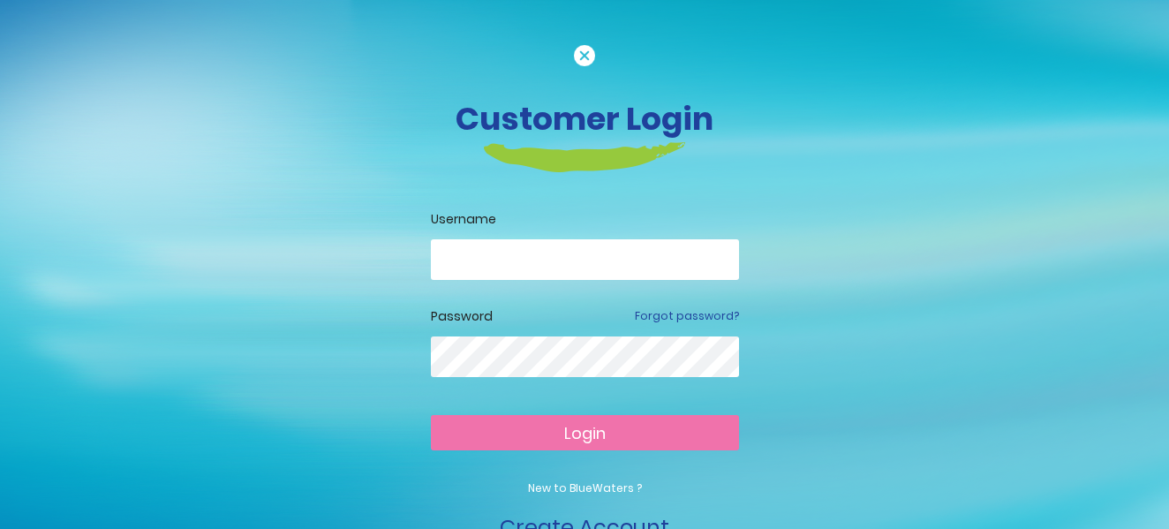 This screenshot has height=529, width=1169. I want to click on img: login-heading-border.png, so click(585, 157).